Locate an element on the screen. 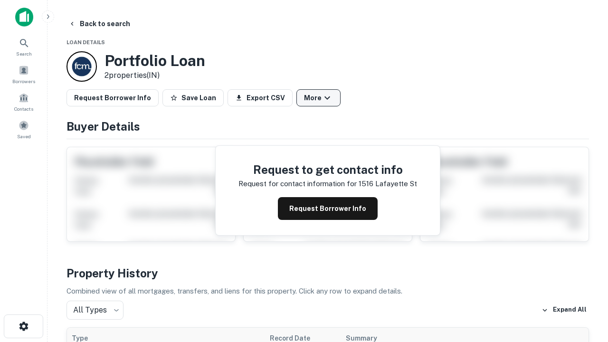  button: Save Loan is located at coordinates (193, 98).